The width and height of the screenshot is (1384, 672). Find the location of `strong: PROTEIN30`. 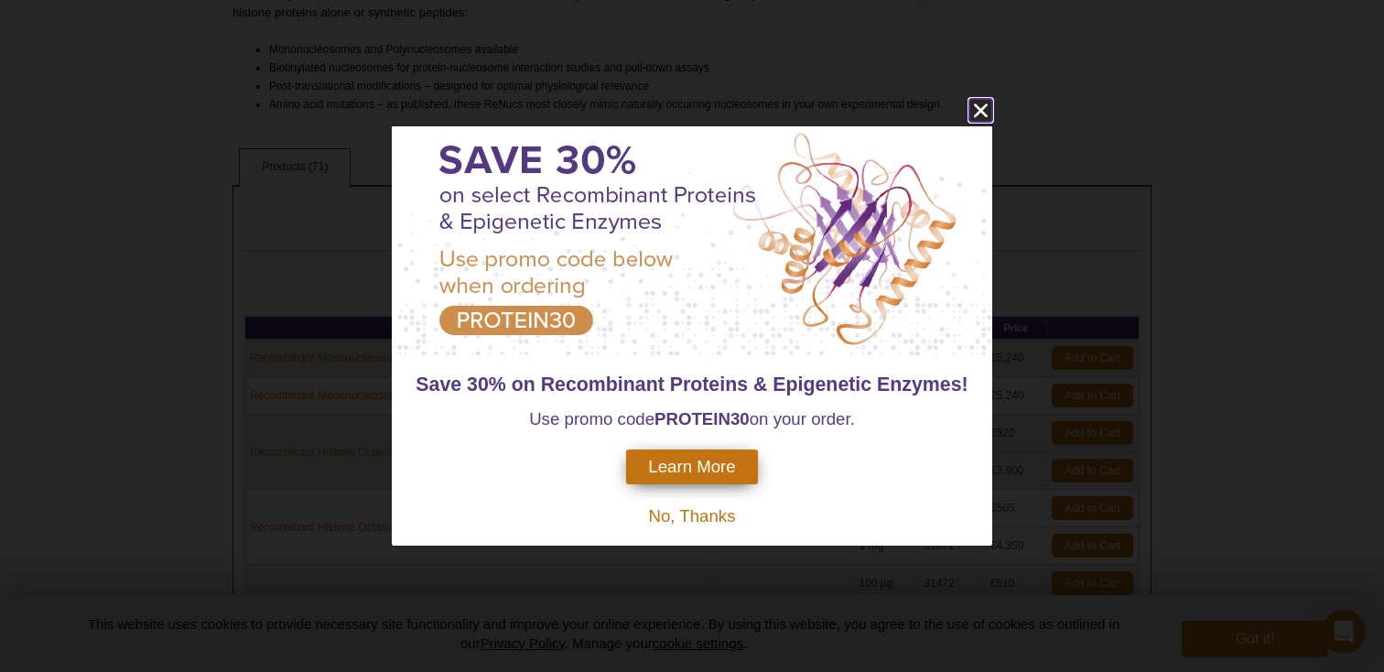

strong: PROTEIN30 is located at coordinates (702, 418).